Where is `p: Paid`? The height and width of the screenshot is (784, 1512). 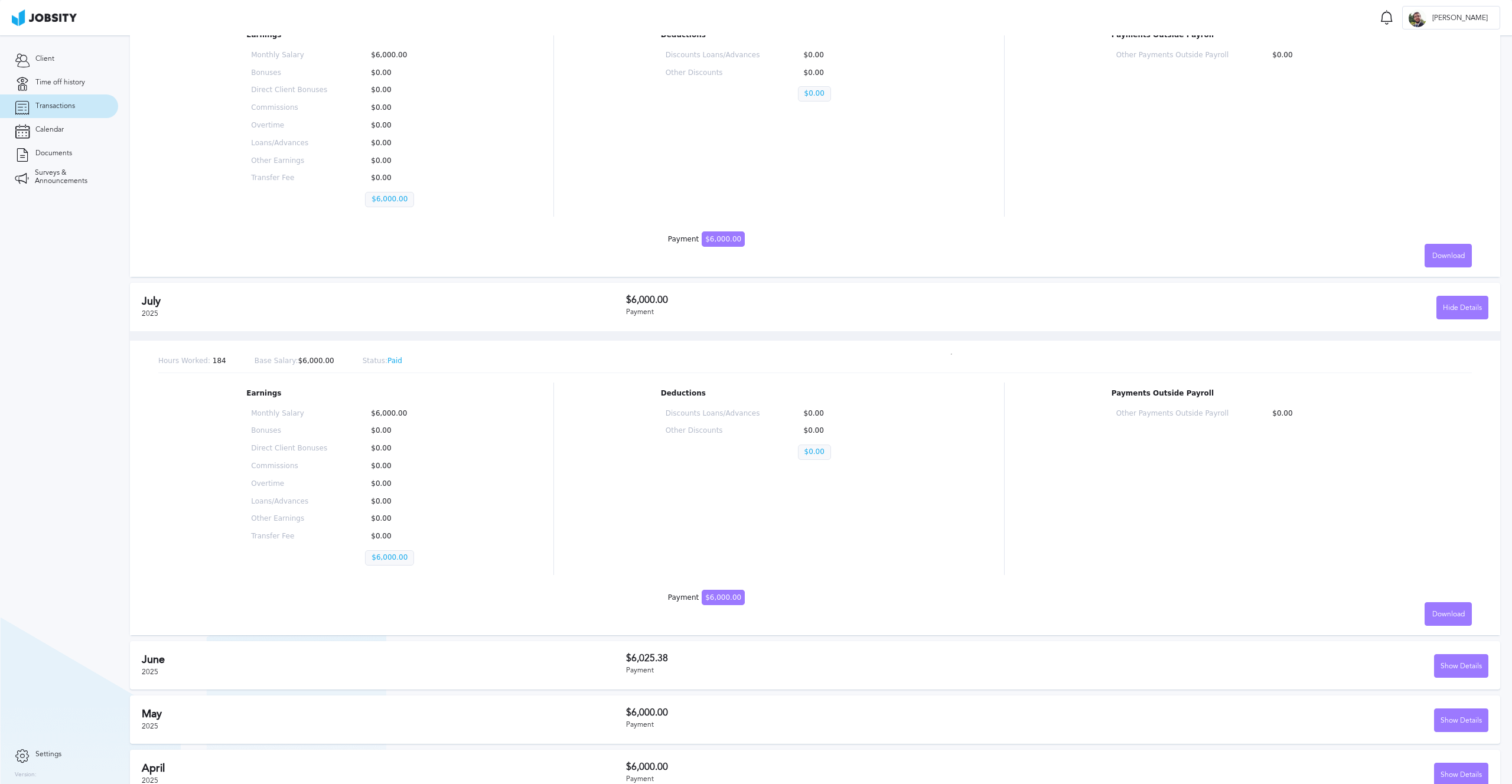
p: Paid is located at coordinates (382, 362).